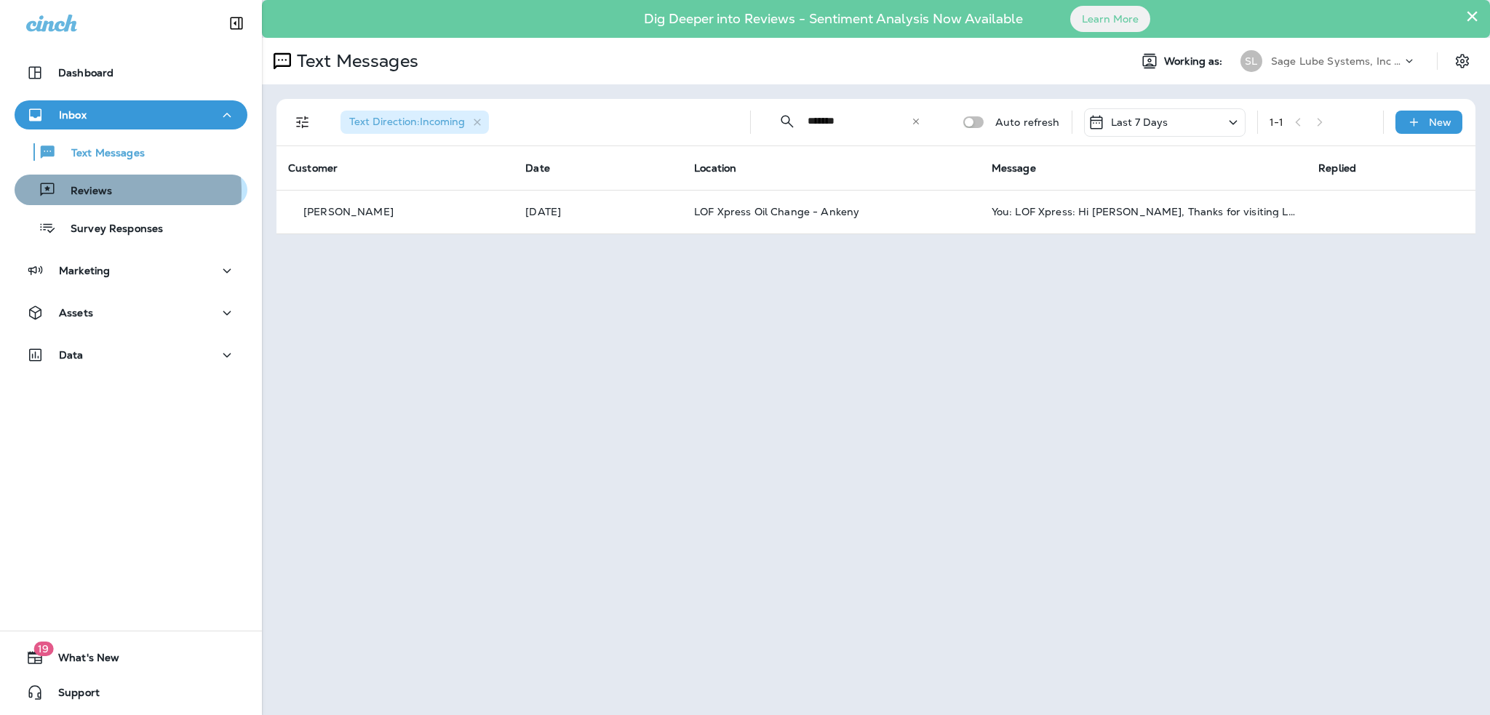 This screenshot has width=1490, height=715. I want to click on span: Date, so click(538, 168).